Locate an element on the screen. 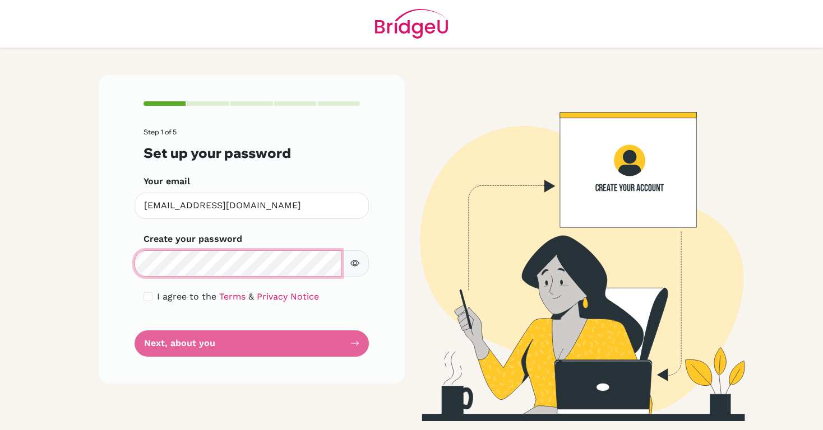  label: Your email is located at coordinates (166, 182).